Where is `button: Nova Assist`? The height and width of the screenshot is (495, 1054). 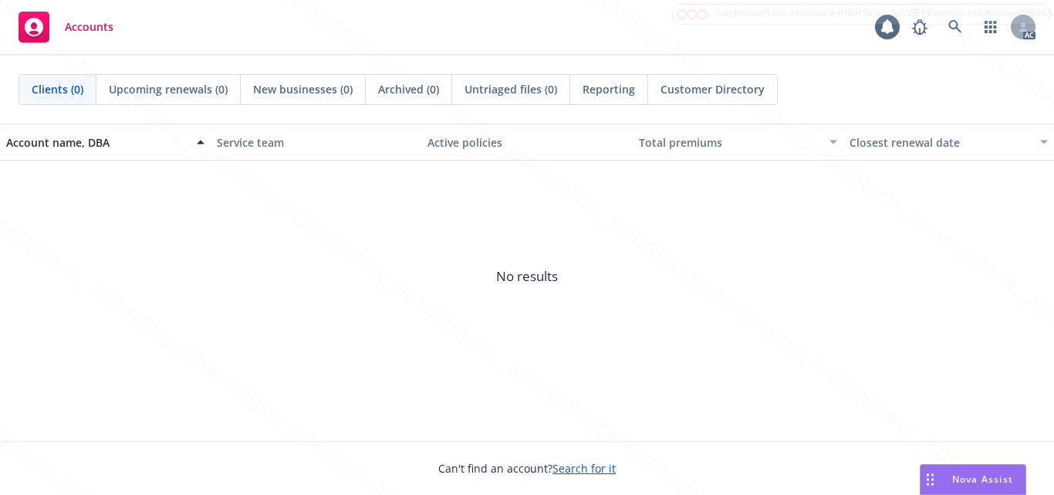
button: Nova Assist is located at coordinates (973, 479).